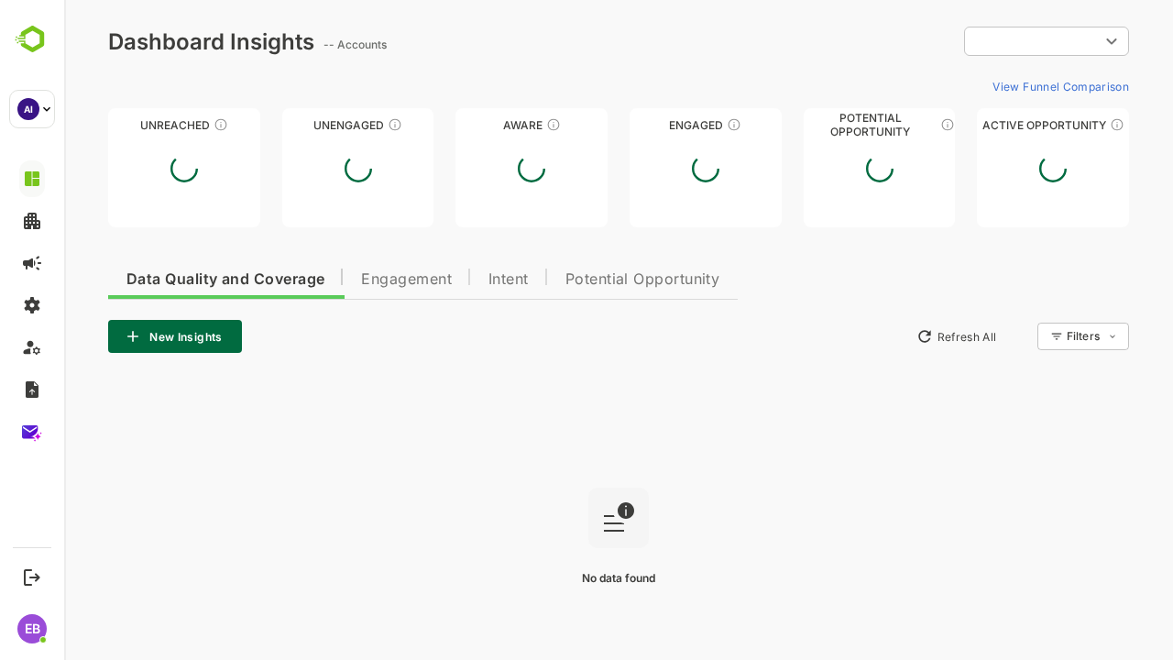 The height and width of the screenshot is (660, 1173). Describe the element at coordinates (293, 44) in the screenshot. I see `ag: -- Accounts` at that location.